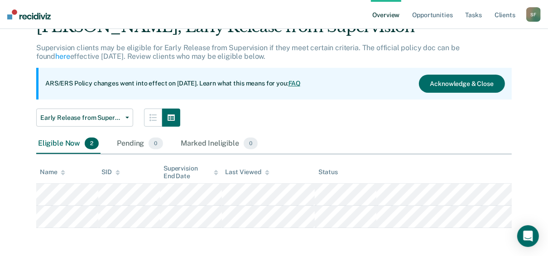 The image size is (548, 256). What do you see at coordinates (63, 56) in the screenshot?
I see `a: here` at bounding box center [63, 56].